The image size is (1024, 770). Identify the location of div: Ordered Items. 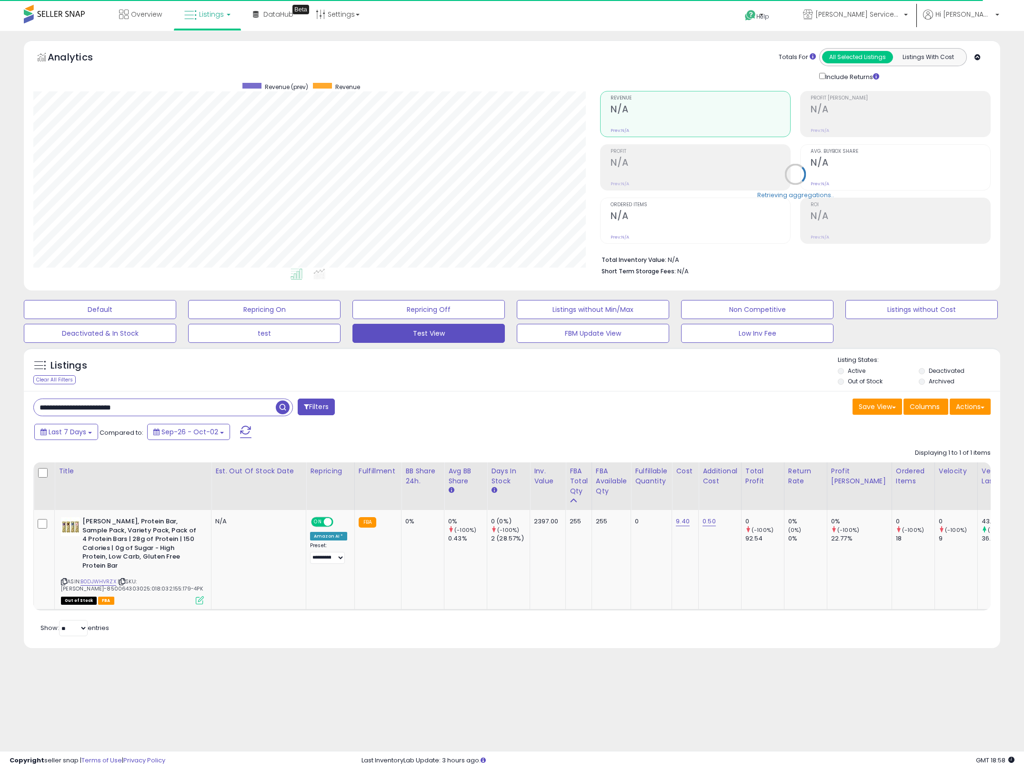
(913, 476).